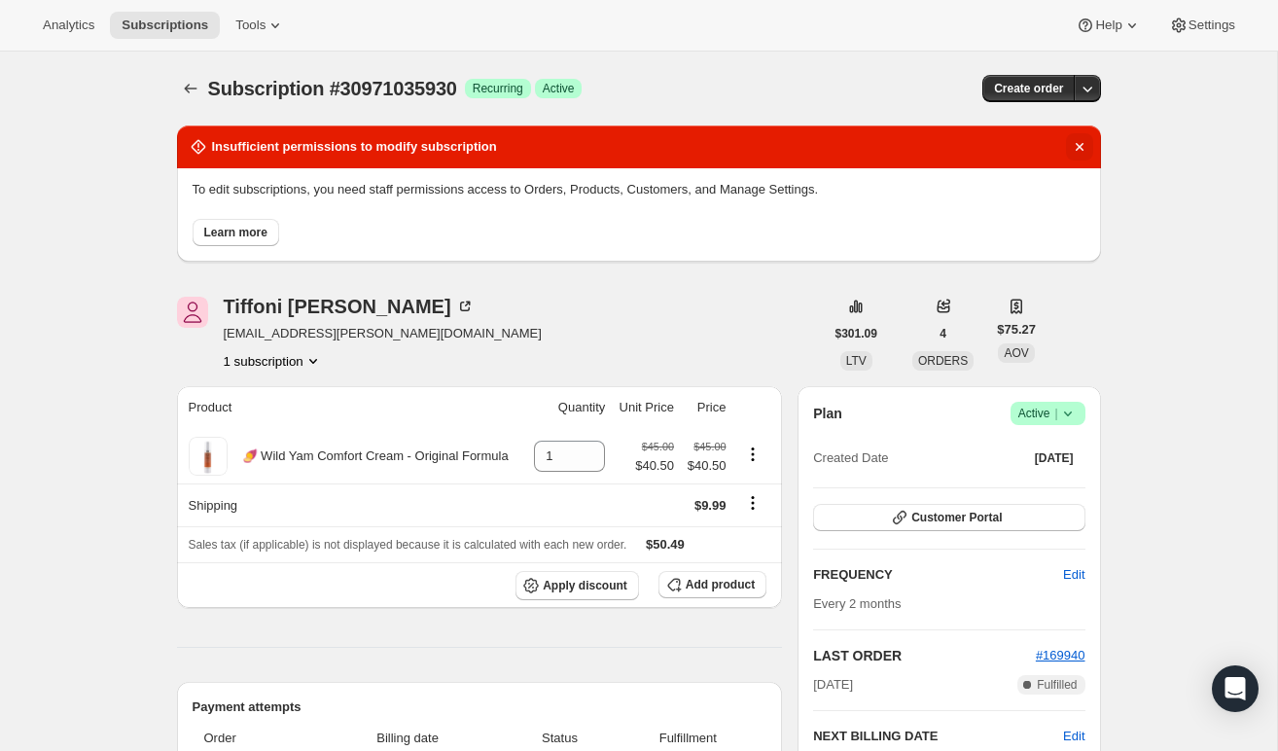 This screenshot has height=751, width=1278. Describe the element at coordinates (938, 575) in the screenshot. I see `h2: FREQUENCY` at that location.